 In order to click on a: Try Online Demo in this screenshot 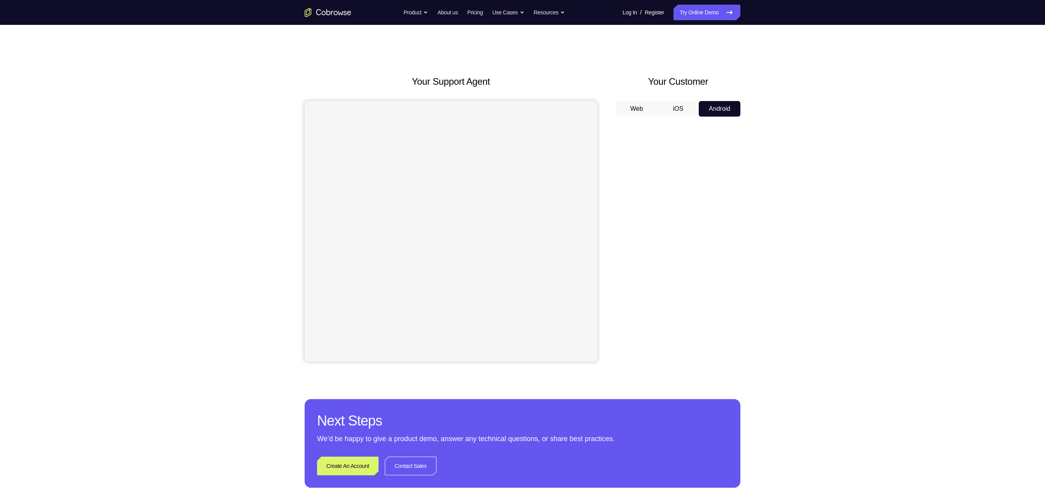, I will do `click(707, 12)`.